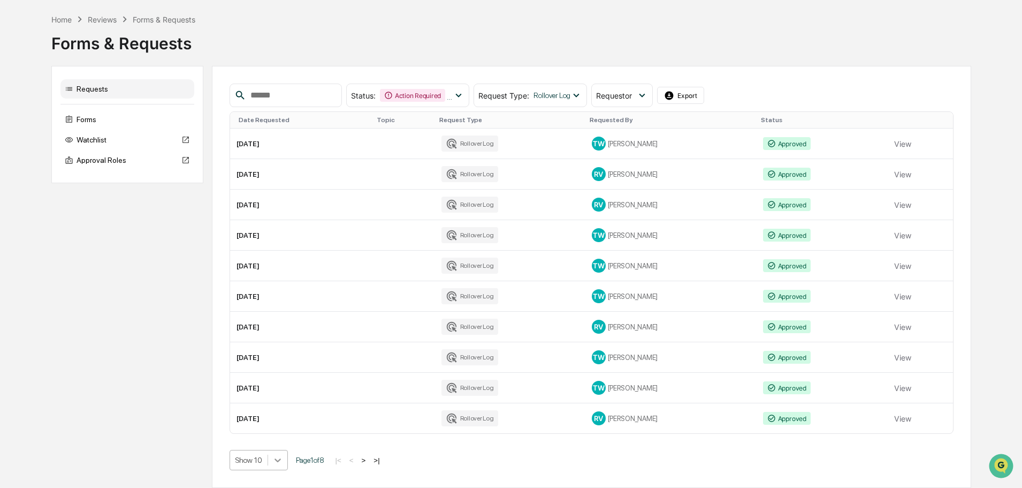 This screenshot has width=1022, height=488. What do you see at coordinates (310, 460) in the screenshot?
I see `span: Page 1 of 8` at bounding box center [310, 460].